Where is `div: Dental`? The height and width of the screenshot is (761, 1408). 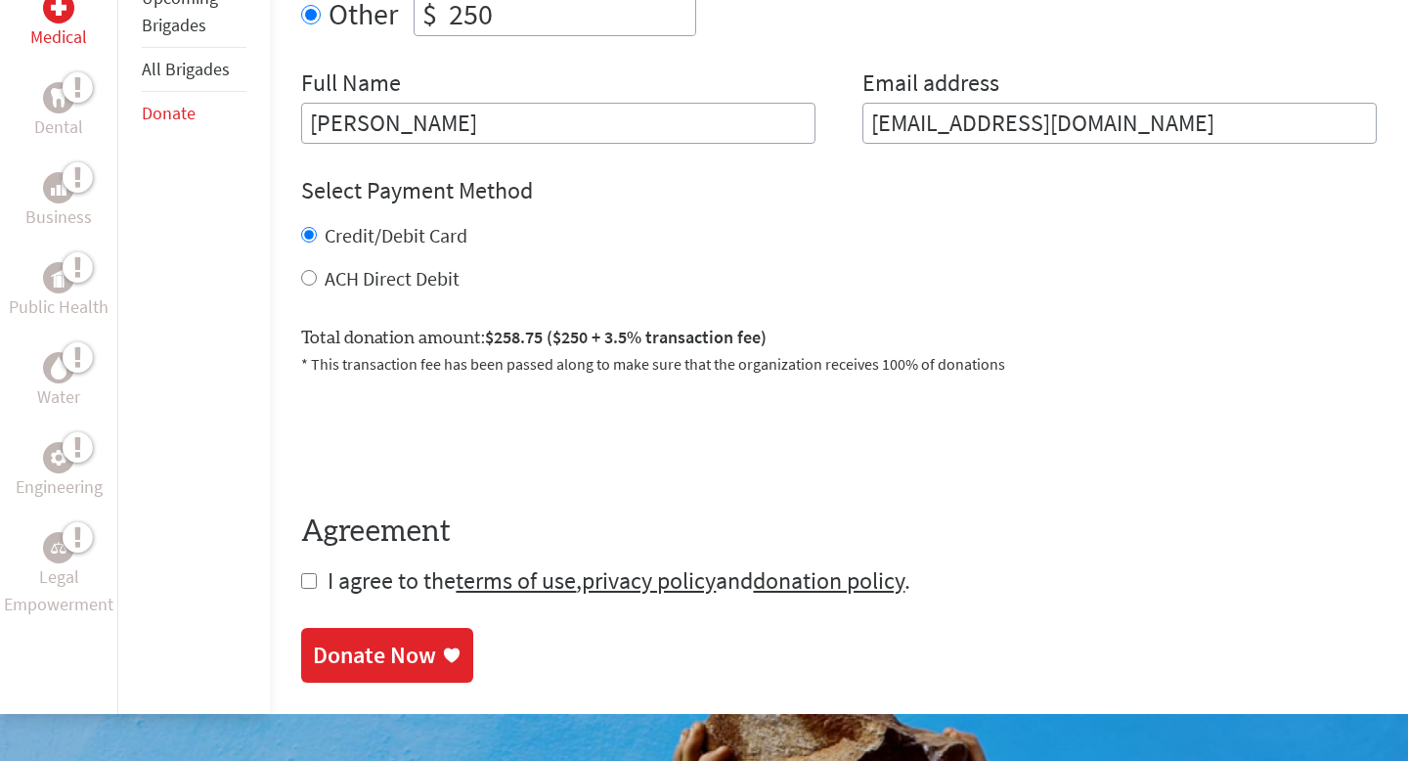
div: Dental is located at coordinates (59, 98).